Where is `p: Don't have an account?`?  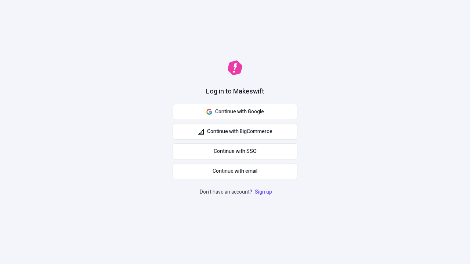
p: Don't have an account? is located at coordinates (236, 192).